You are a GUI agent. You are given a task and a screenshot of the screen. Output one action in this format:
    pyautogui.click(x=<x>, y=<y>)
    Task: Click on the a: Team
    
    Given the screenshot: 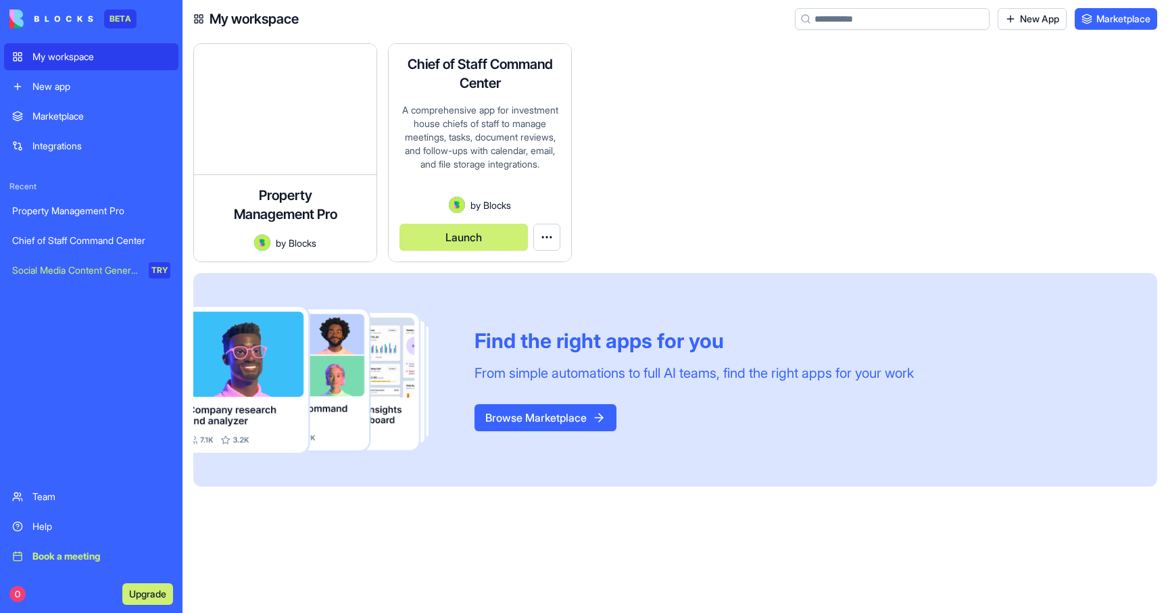 What is the action you would take?
    pyautogui.click(x=91, y=497)
    